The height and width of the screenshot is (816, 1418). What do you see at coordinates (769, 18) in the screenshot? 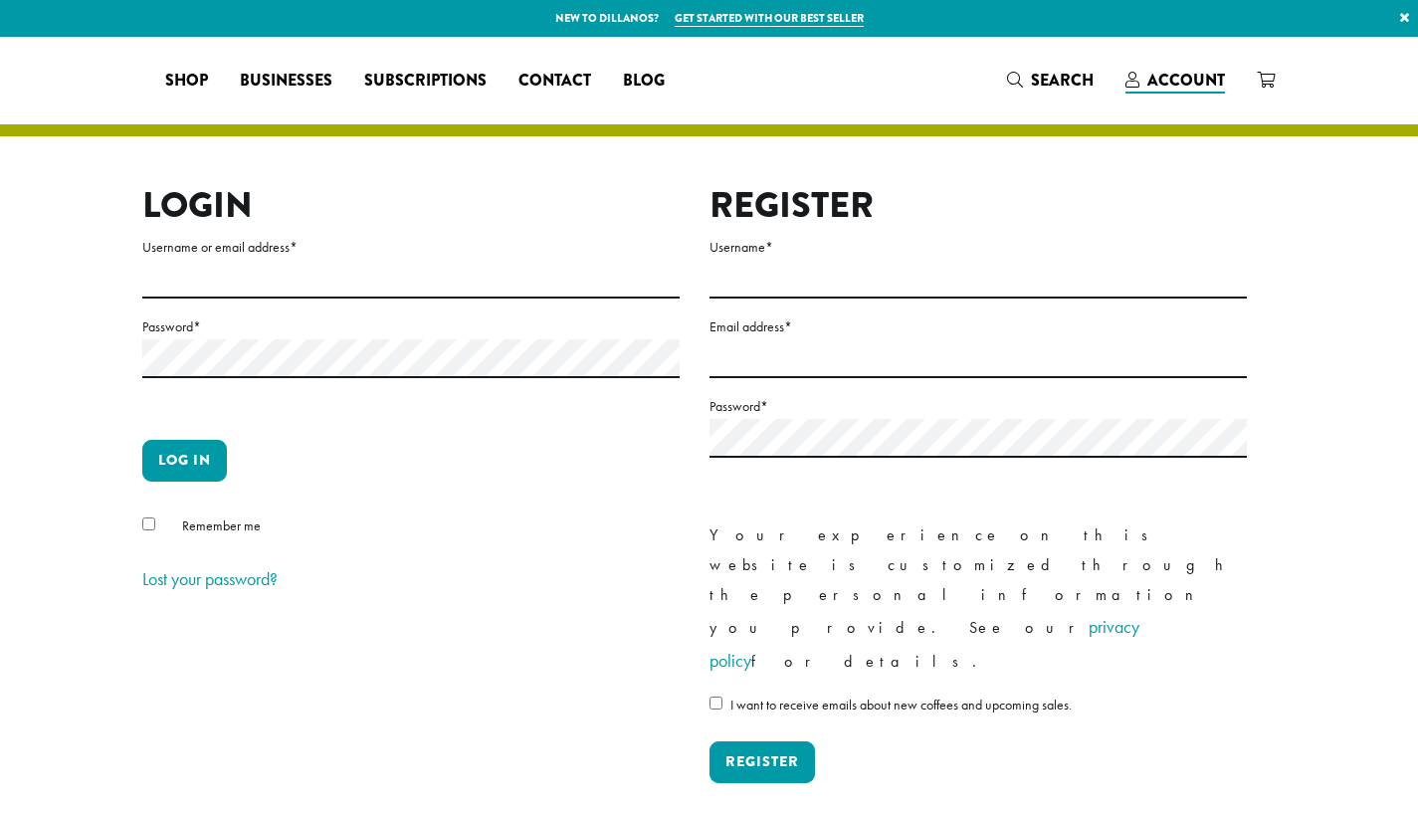
I see `a: Get started with our best seller` at bounding box center [769, 18].